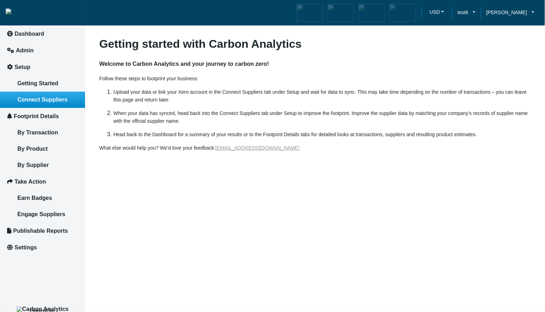 Image resolution: width=545 pixels, height=312 pixels. What do you see at coordinates (125, 12) in the screenshot?
I see `div: Minimize live chat window` at bounding box center [125, 12].